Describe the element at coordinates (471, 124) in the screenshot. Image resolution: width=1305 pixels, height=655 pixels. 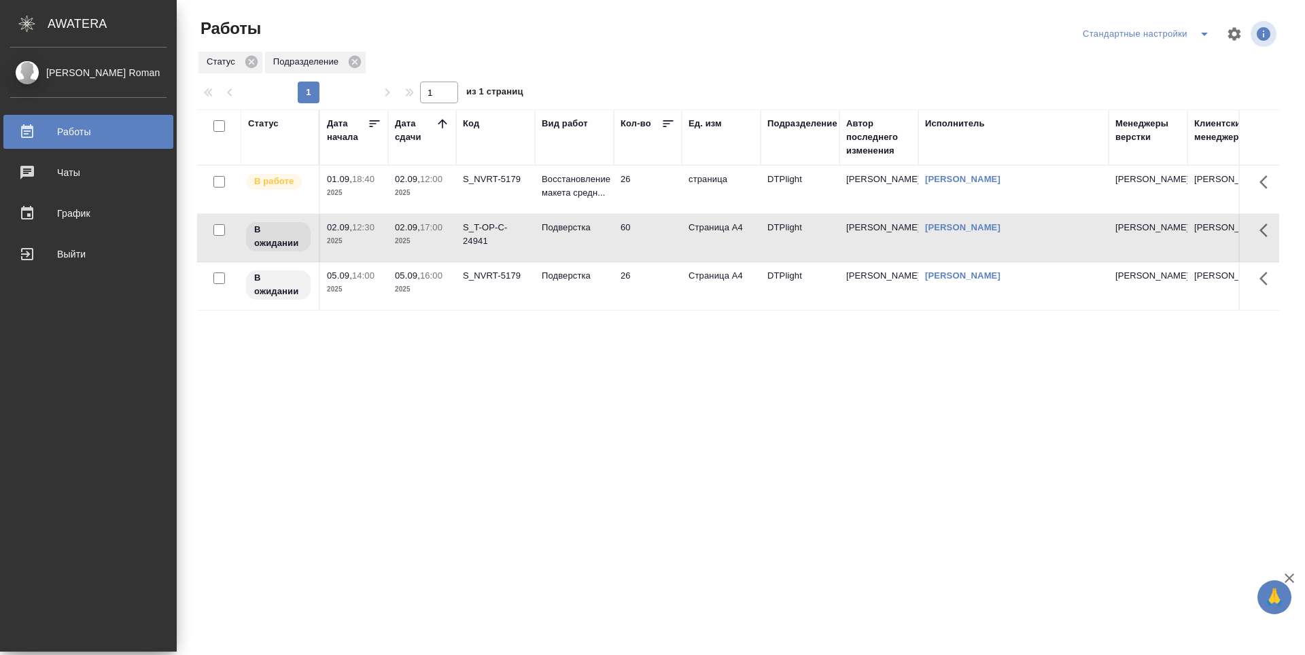
I see `div: Код` at that location.